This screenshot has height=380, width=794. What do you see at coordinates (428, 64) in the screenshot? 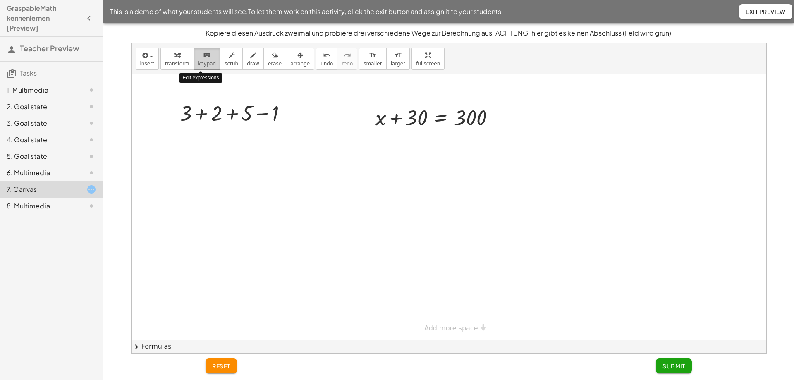
I see `span: fullscreen` at bounding box center [428, 64].